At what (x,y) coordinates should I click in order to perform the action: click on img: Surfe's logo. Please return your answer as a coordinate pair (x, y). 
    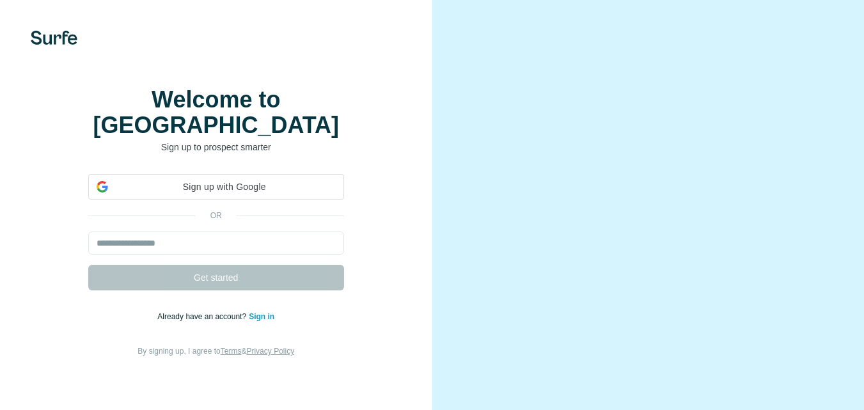
    Looking at the image, I should click on (54, 38).